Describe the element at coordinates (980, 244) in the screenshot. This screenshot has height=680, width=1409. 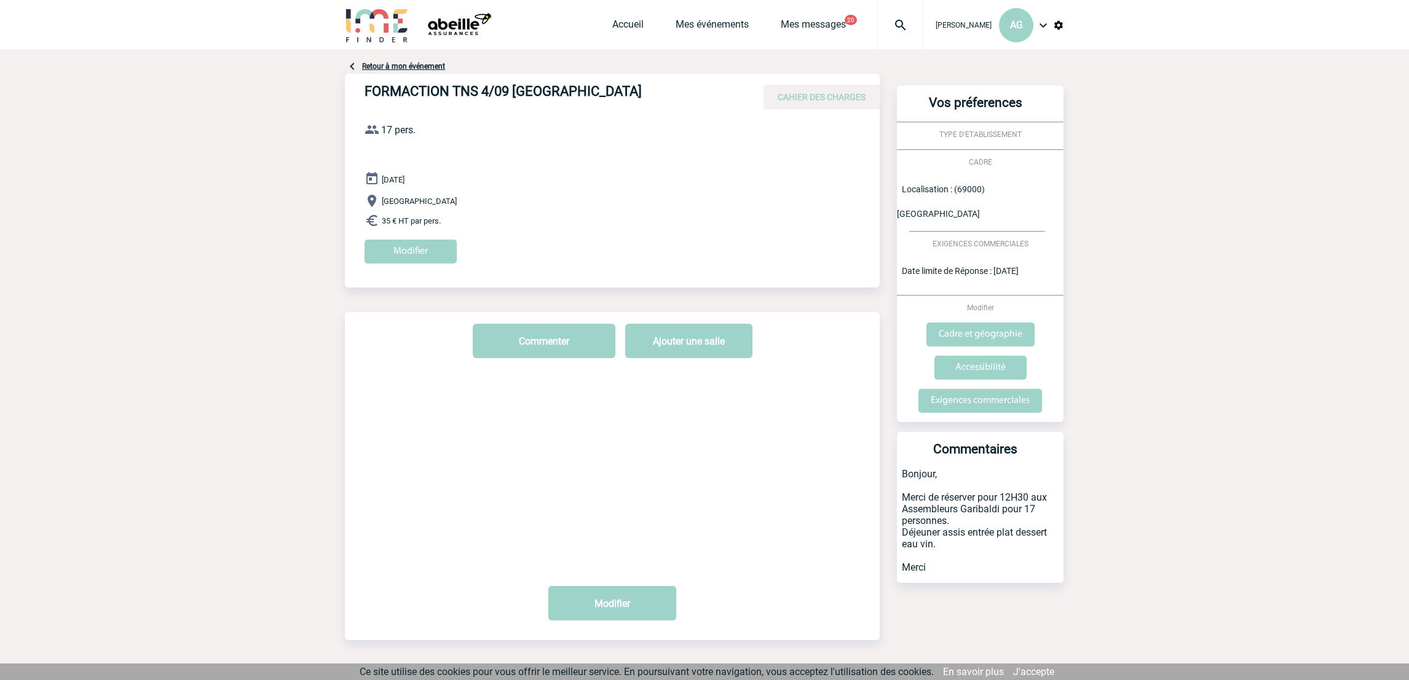
I see `span: EXIGENCES COMMERCIALES` at that location.